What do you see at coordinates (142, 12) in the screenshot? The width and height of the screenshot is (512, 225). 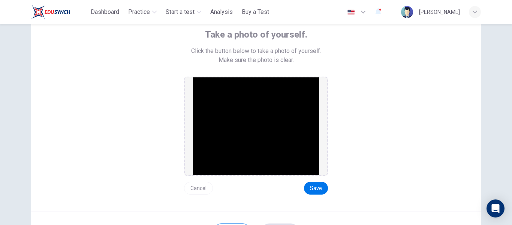 I see `button: Practice` at bounding box center [142, 12].